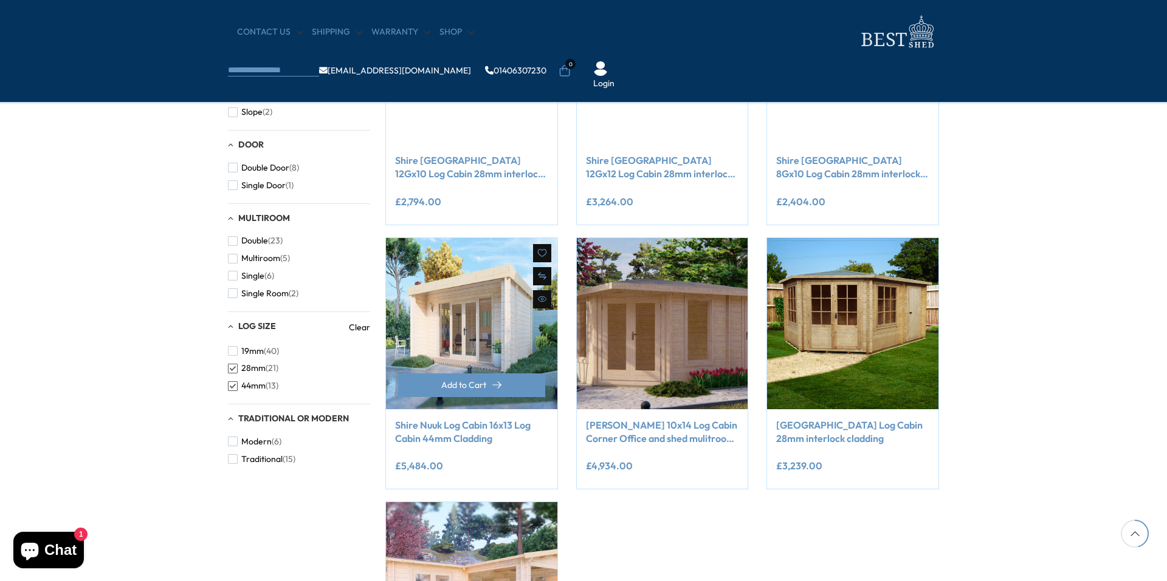  I want to click on span: Single Room, so click(265, 293).